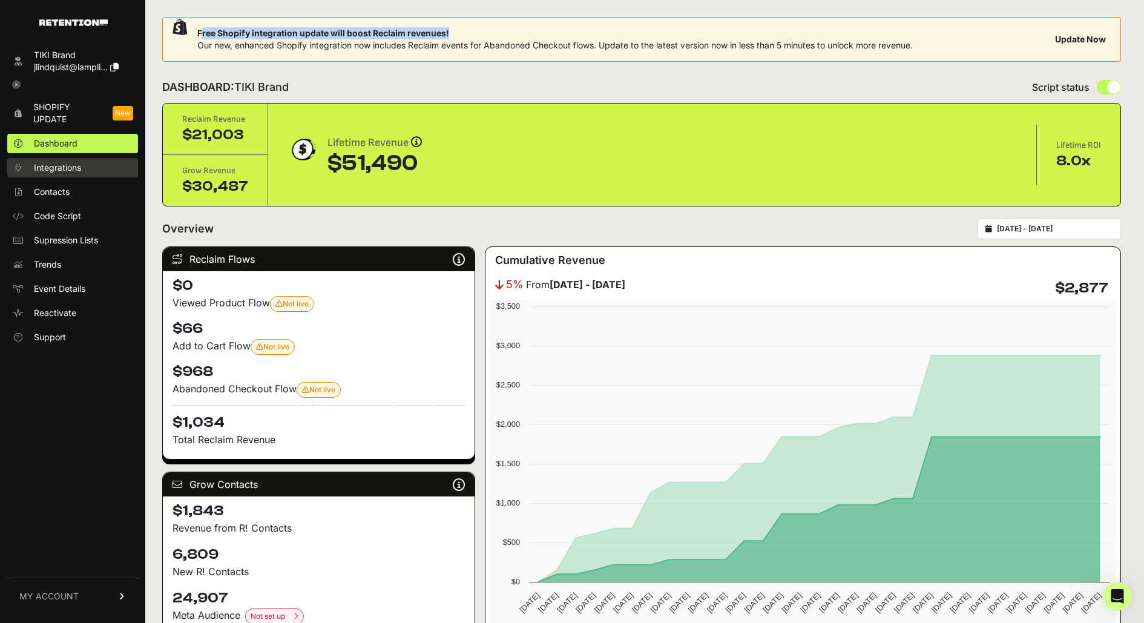 This screenshot has height=623, width=1144. Describe the element at coordinates (58, 216) in the screenshot. I see `span: Code Script` at that location.